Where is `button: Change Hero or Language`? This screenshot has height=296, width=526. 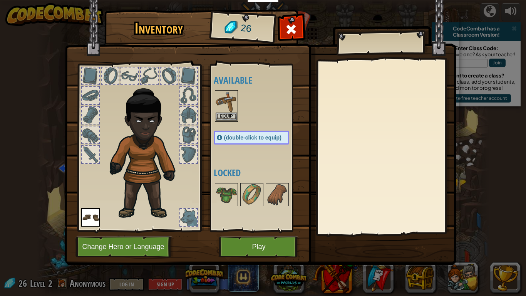
button: Change Hero or Language is located at coordinates (124, 246).